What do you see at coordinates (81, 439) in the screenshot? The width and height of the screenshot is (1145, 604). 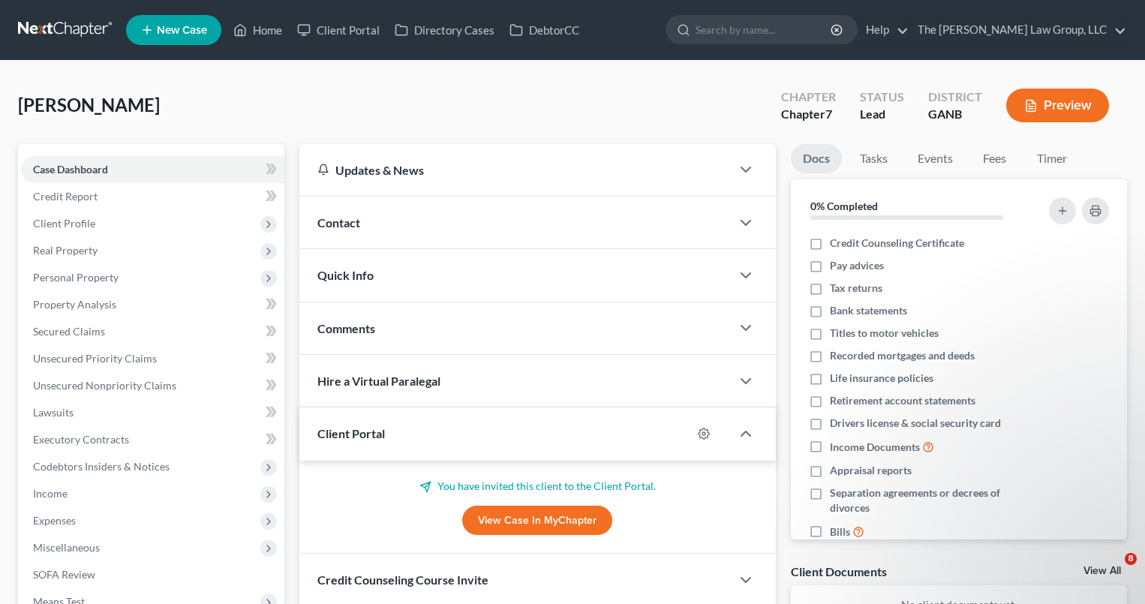 I see `span: Executory Contracts` at bounding box center [81, 439].